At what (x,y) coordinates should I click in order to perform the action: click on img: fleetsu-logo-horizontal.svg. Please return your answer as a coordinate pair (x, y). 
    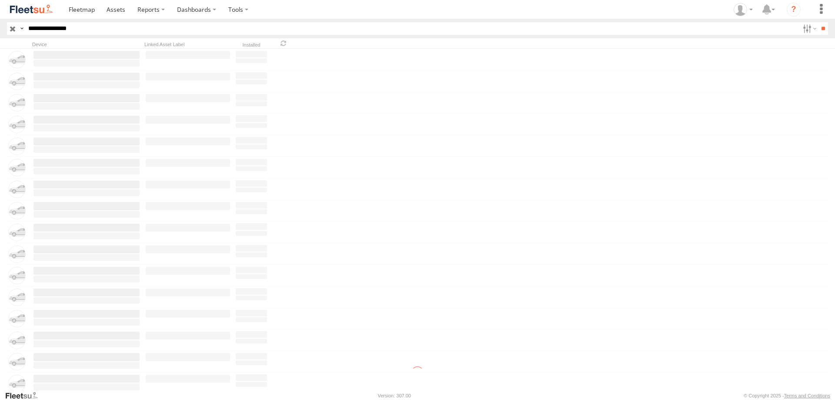
    Looking at the image, I should click on (31, 9).